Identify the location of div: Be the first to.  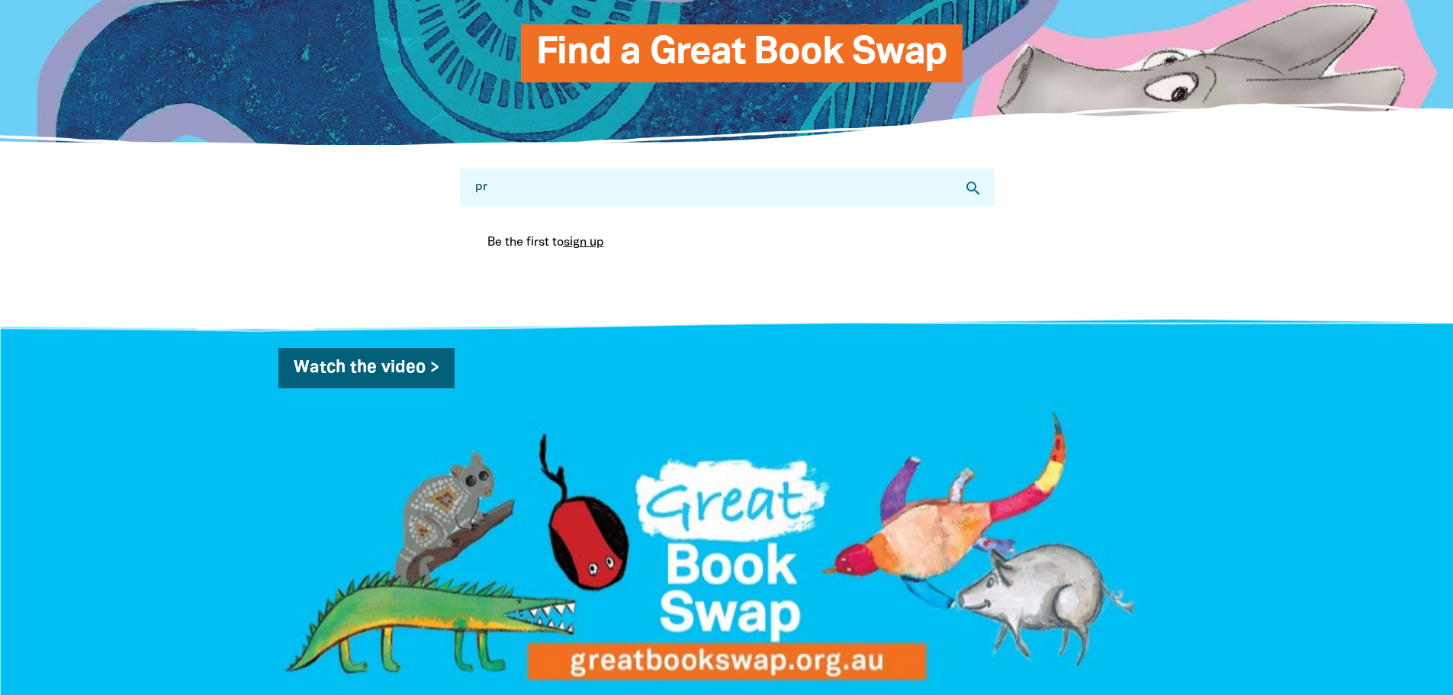
(727, 243).